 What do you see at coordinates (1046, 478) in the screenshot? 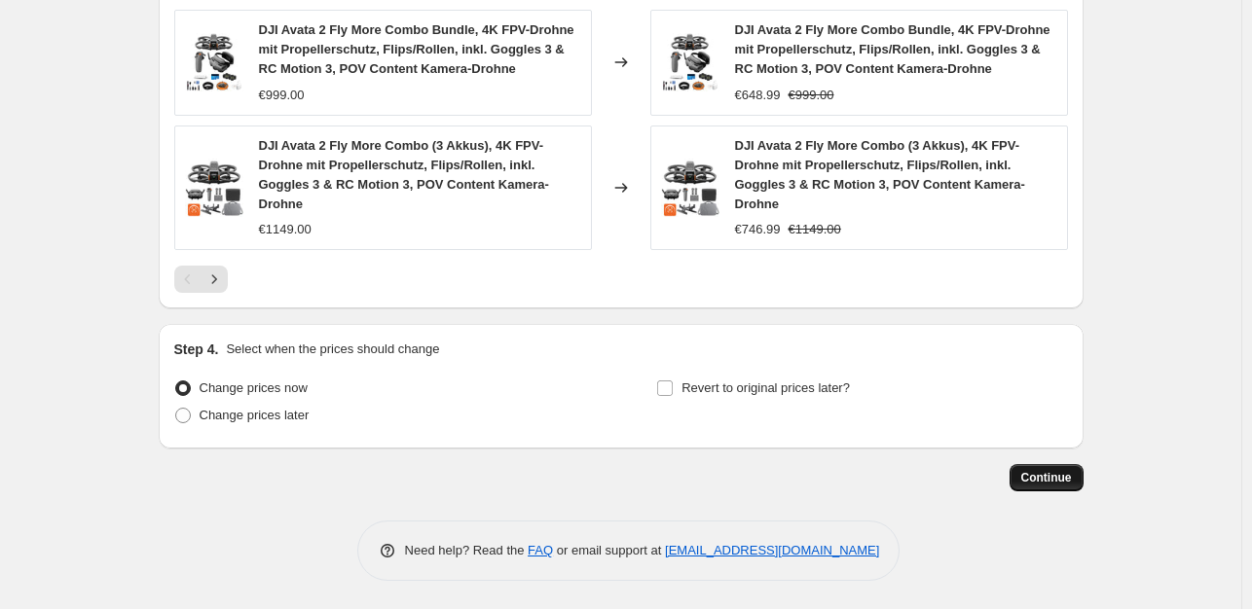
I see `button: Continue` at bounding box center [1046, 478].